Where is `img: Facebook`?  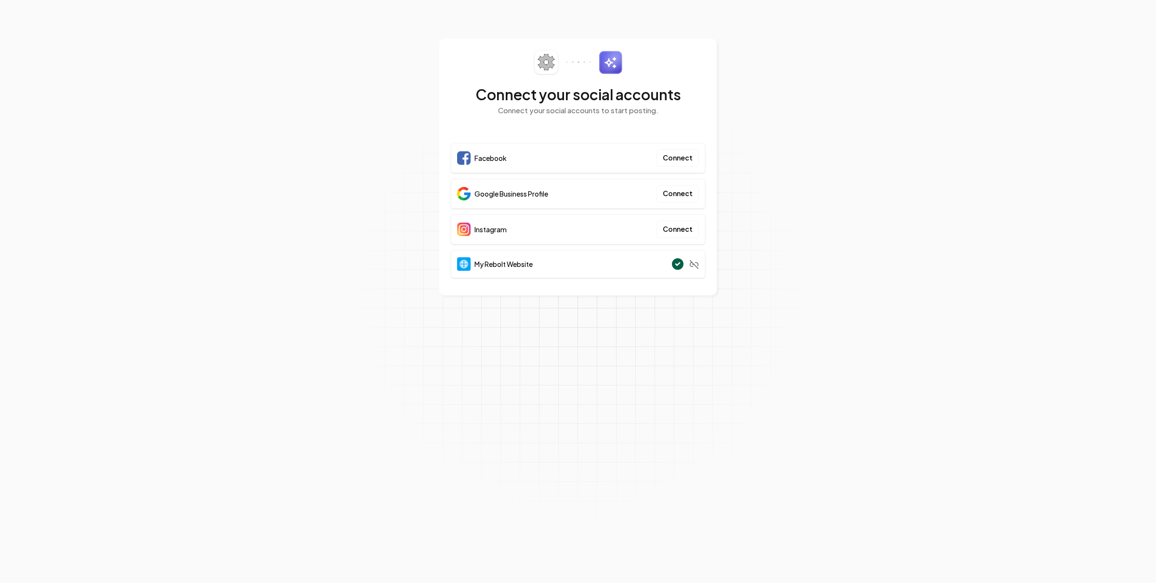 img: Facebook is located at coordinates (464, 158).